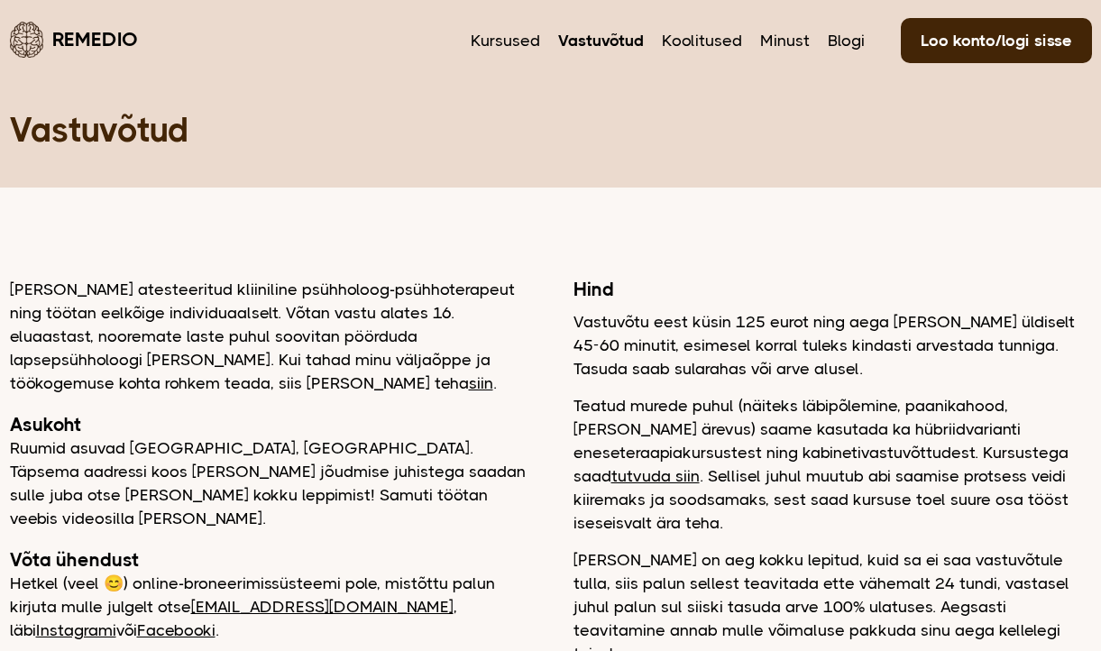 This screenshot has height=651, width=1101. I want to click on h2: Võta ühendust, so click(269, 560).